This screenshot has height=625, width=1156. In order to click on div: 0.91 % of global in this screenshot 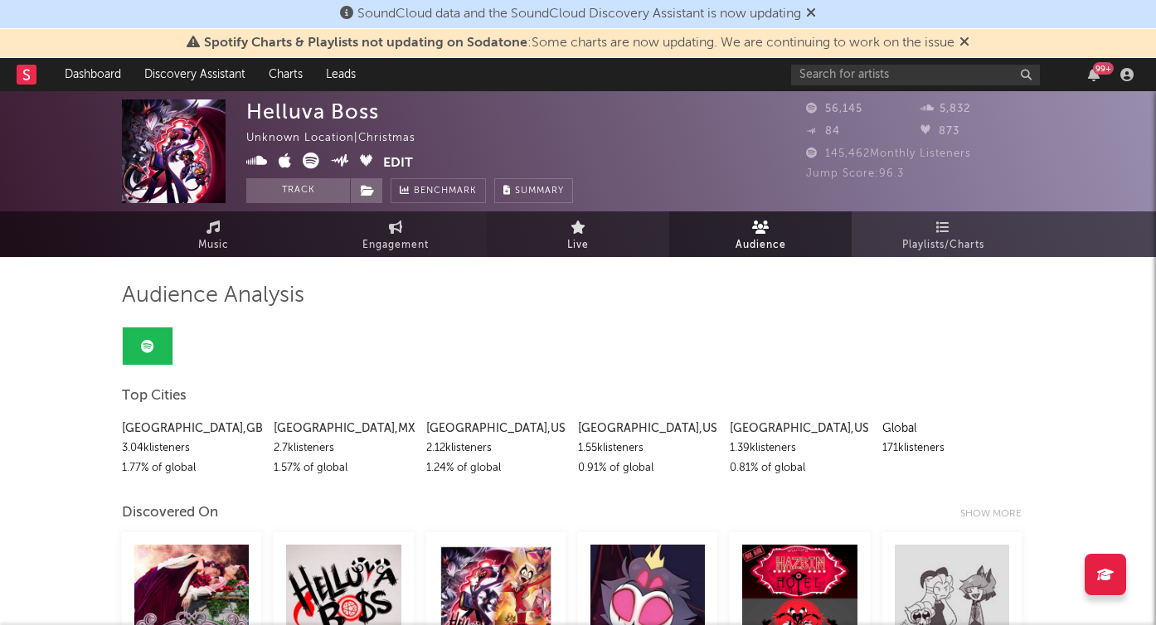, I will do `click(648, 469)`.